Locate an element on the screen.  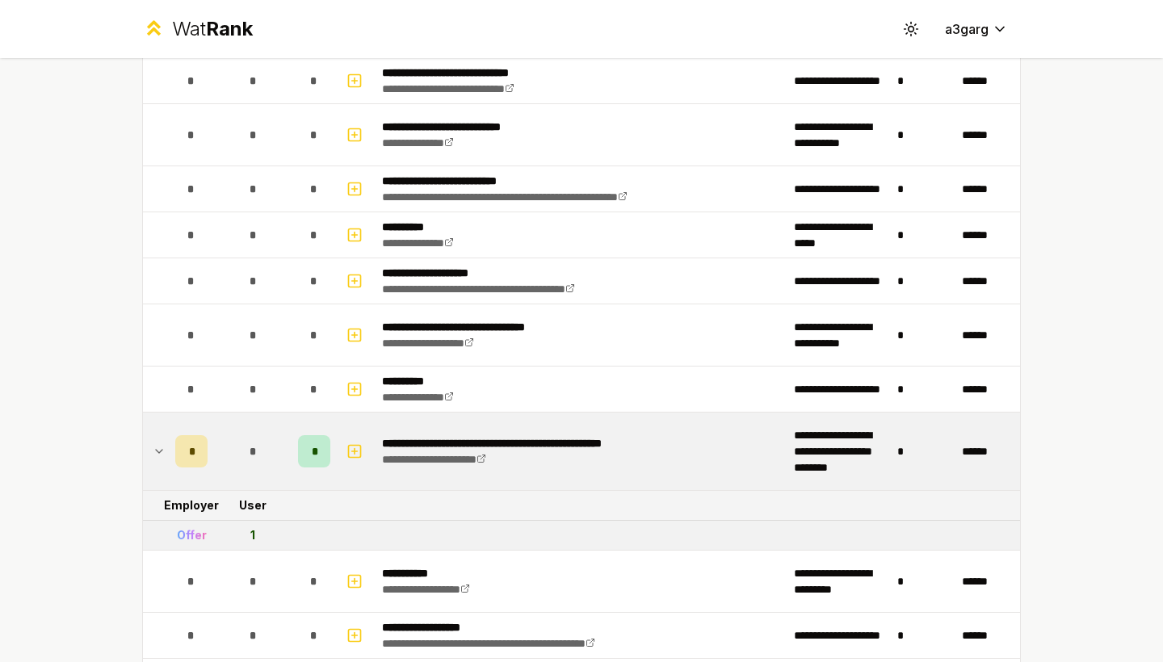
div: Offer is located at coordinates (191, 535).